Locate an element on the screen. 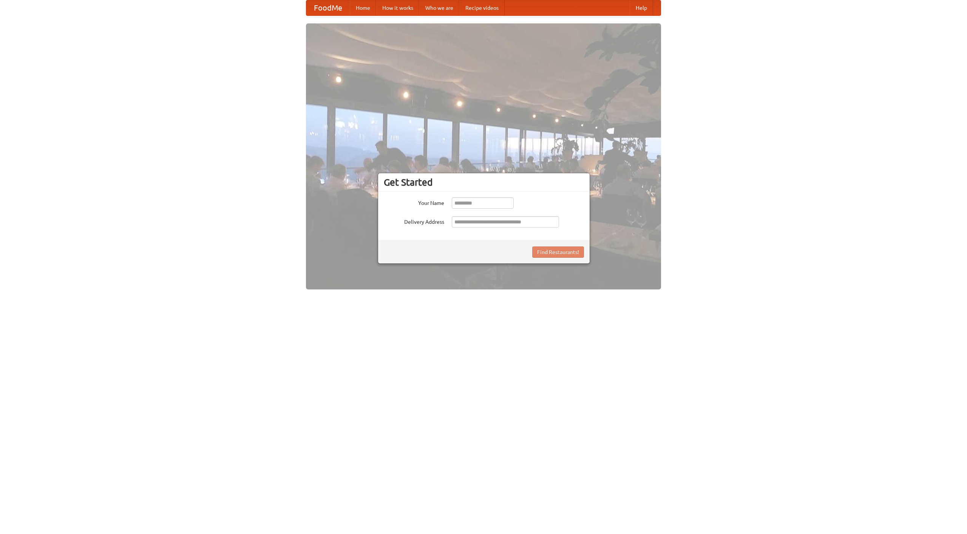 The width and height of the screenshot is (967, 534). a: Recipe videos is located at coordinates (482, 8).